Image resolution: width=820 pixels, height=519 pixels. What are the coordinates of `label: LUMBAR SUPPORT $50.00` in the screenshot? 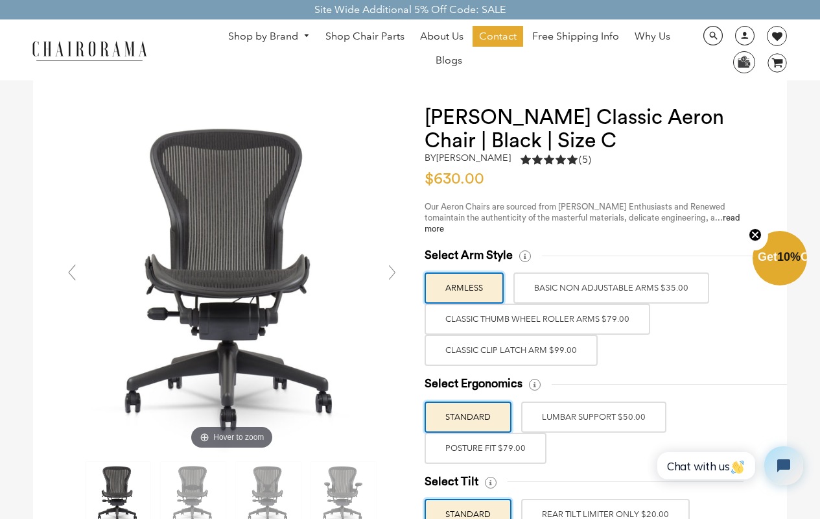 It's located at (594, 417).